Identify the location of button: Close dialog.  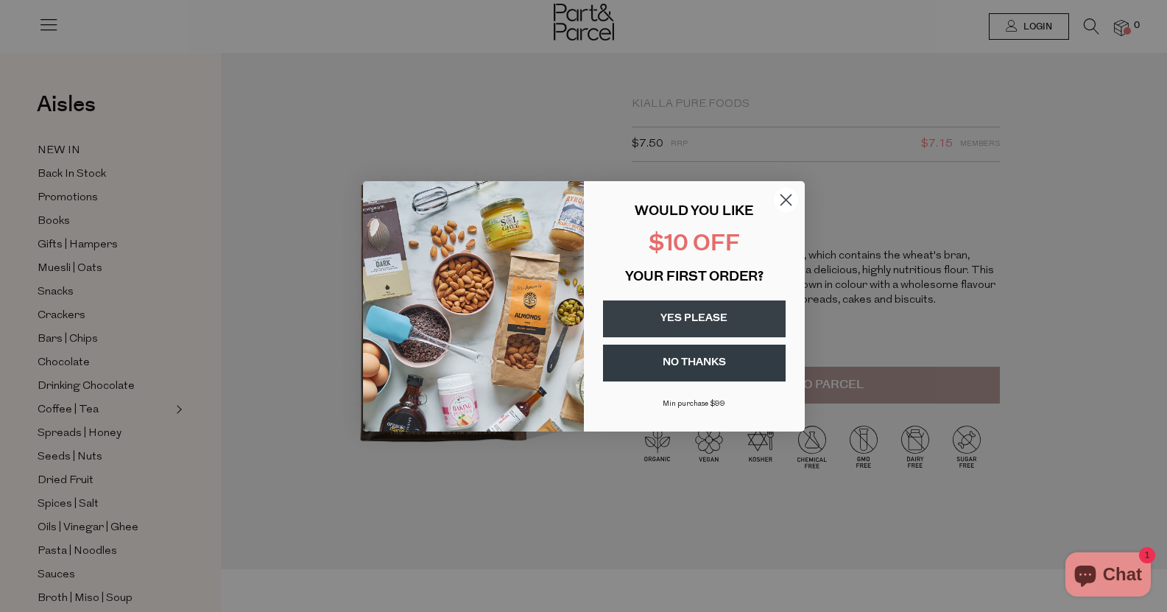
(786, 200).